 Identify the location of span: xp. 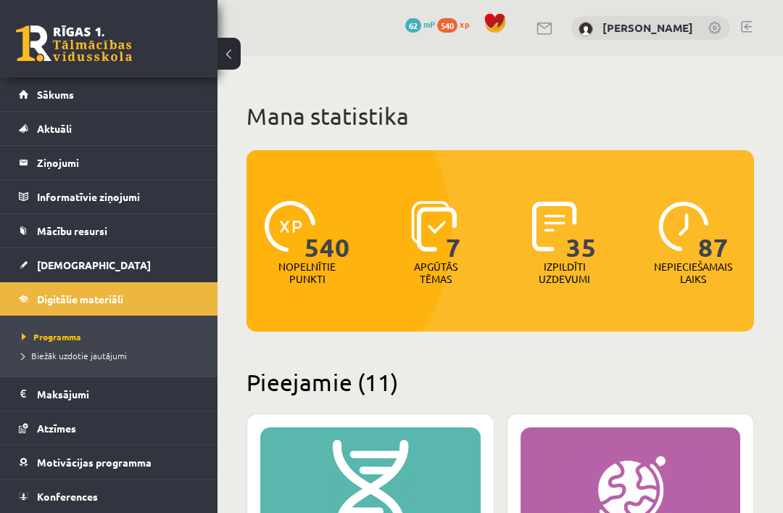
(464, 24).